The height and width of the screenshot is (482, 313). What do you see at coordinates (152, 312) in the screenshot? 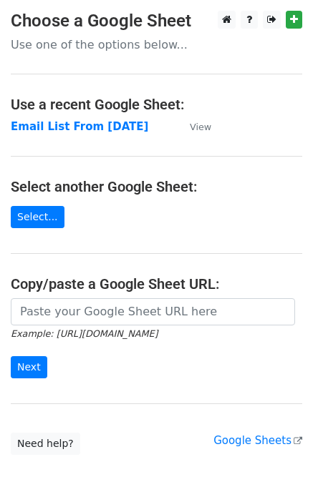
I see `input: Paste your Google Sheet URL here` at bounding box center [152, 312].